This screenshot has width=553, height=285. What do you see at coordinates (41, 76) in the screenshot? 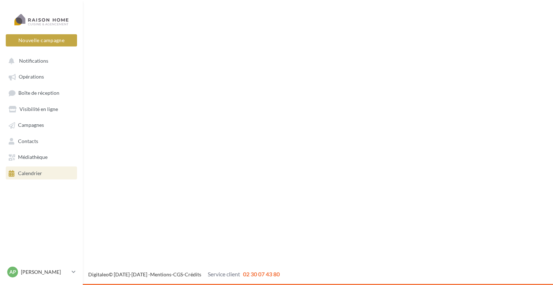
I see `a: Opérations` at bounding box center [41, 76].